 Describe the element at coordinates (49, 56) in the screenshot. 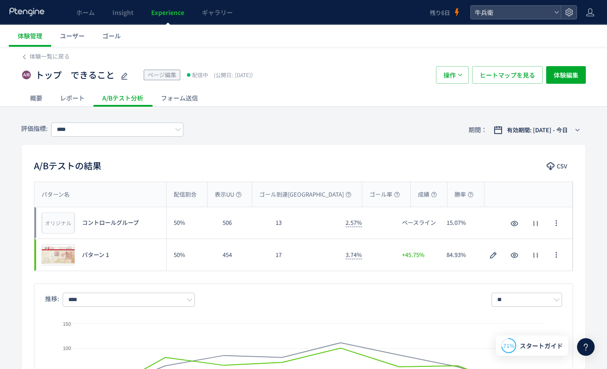

I see `span: 体験一覧に戻る` at that location.